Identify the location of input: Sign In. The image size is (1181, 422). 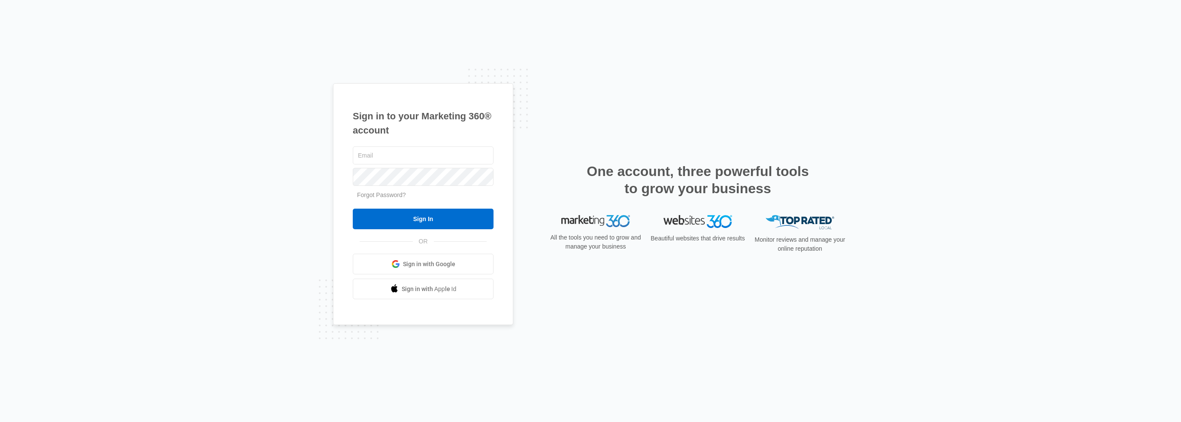
(423, 219).